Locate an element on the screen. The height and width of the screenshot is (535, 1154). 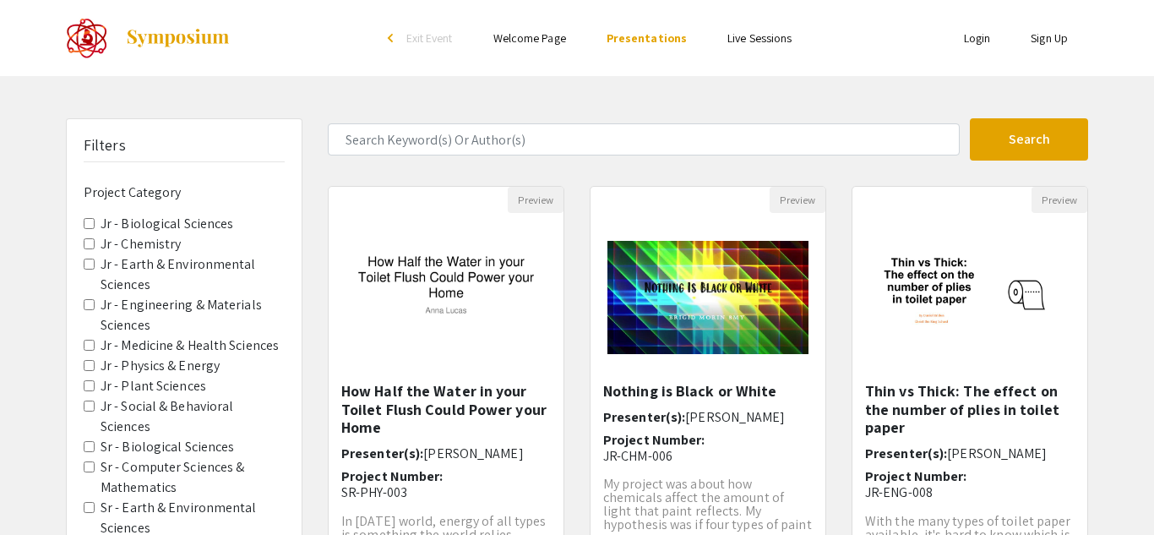
img: <p>Nothing is Black or White</p> is located at coordinates (708, 297).